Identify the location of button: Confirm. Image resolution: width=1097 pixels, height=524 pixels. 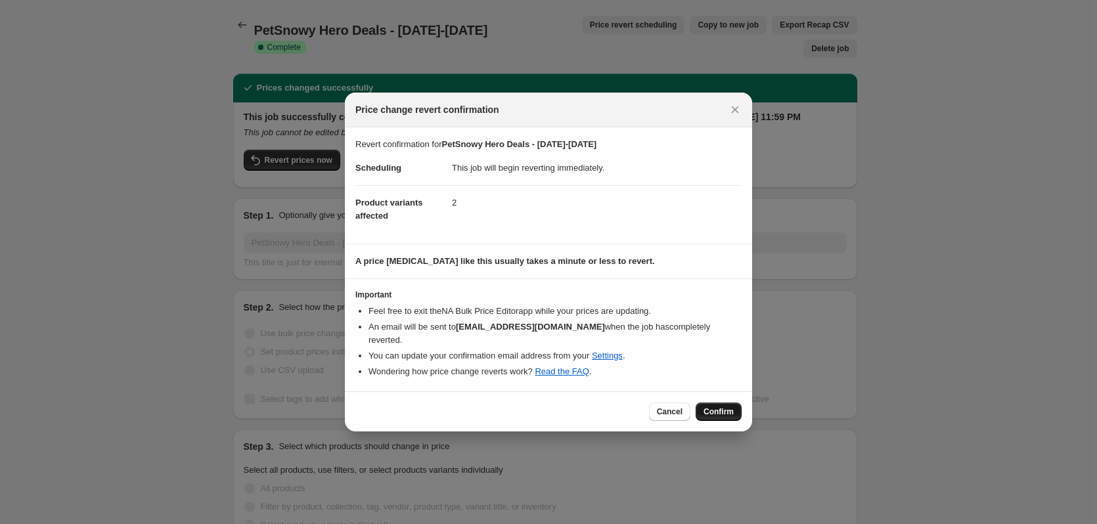
(718, 412).